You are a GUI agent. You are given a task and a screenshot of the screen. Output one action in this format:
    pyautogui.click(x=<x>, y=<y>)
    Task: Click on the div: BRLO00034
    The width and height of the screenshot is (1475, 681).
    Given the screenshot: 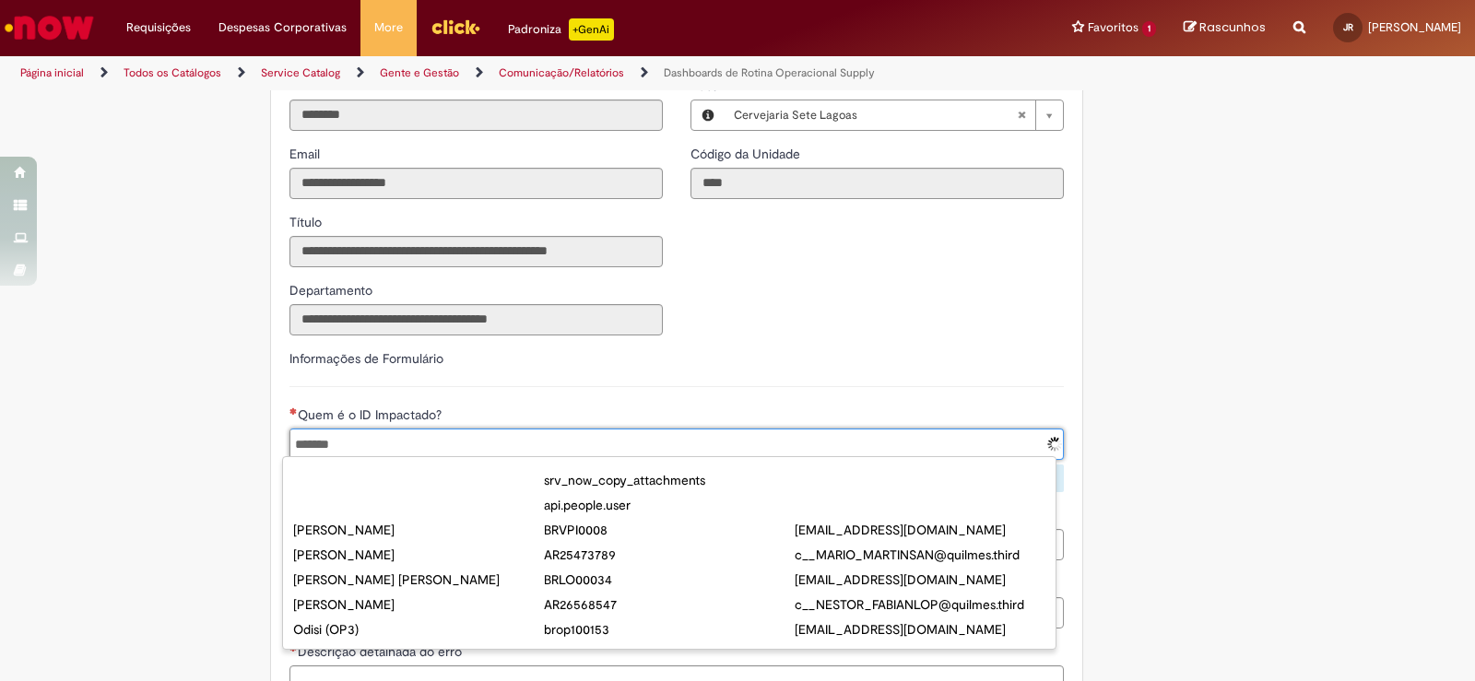 What is the action you would take?
    pyautogui.click(x=669, y=580)
    